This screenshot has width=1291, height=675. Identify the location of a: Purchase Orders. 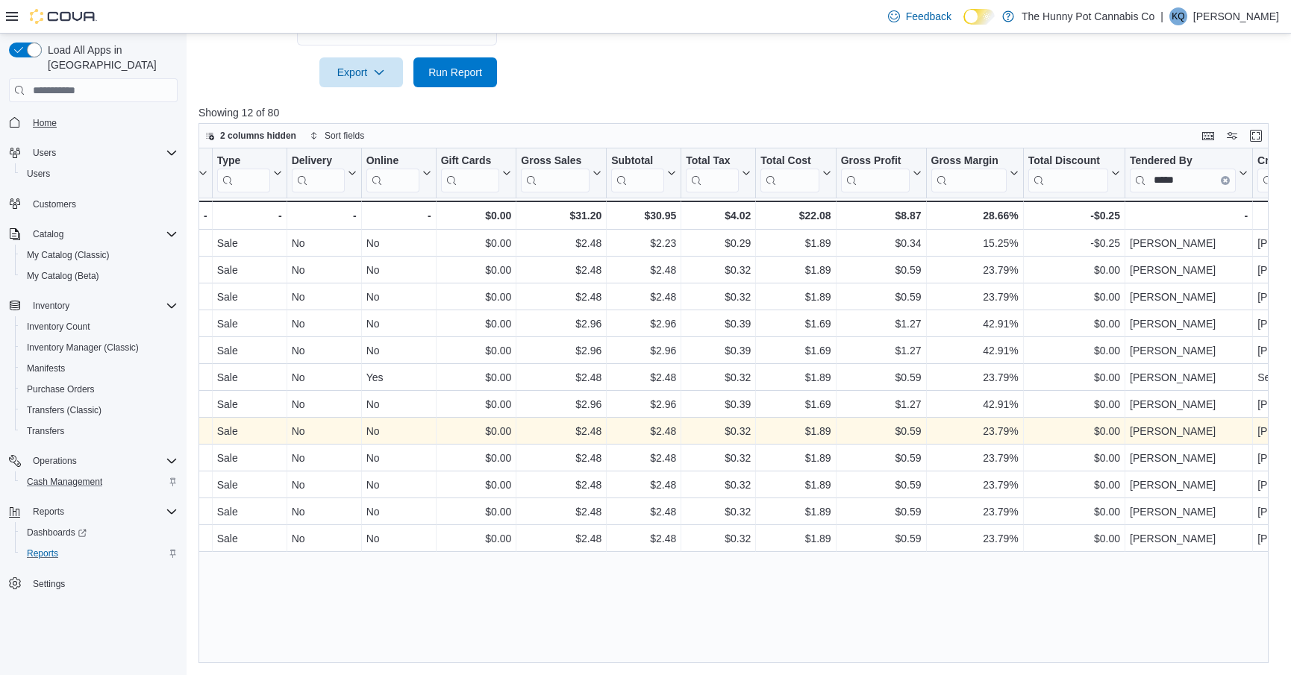
(60, 389).